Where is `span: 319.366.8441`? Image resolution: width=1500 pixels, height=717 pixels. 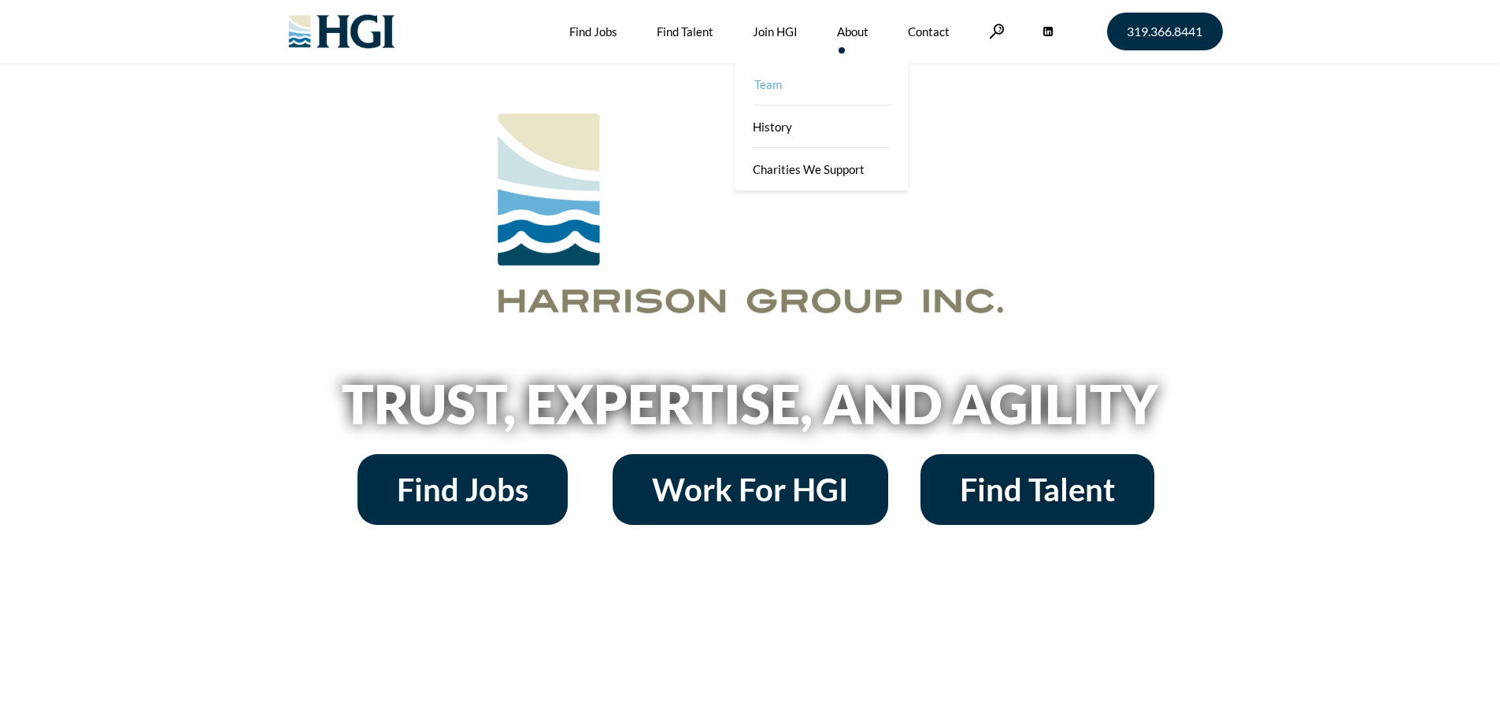
span: 319.366.8441 is located at coordinates (1165, 32).